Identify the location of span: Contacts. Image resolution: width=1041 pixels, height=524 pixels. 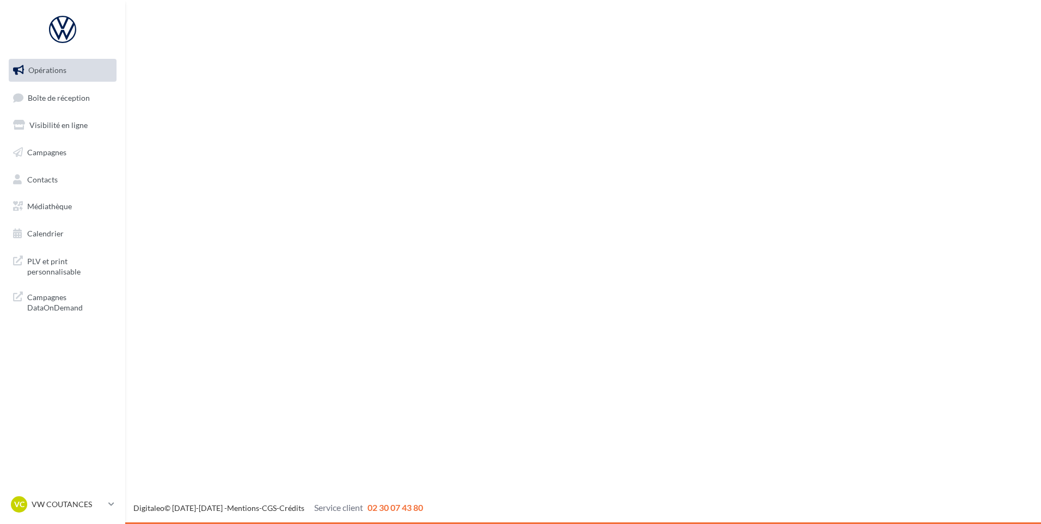
(42, 179).